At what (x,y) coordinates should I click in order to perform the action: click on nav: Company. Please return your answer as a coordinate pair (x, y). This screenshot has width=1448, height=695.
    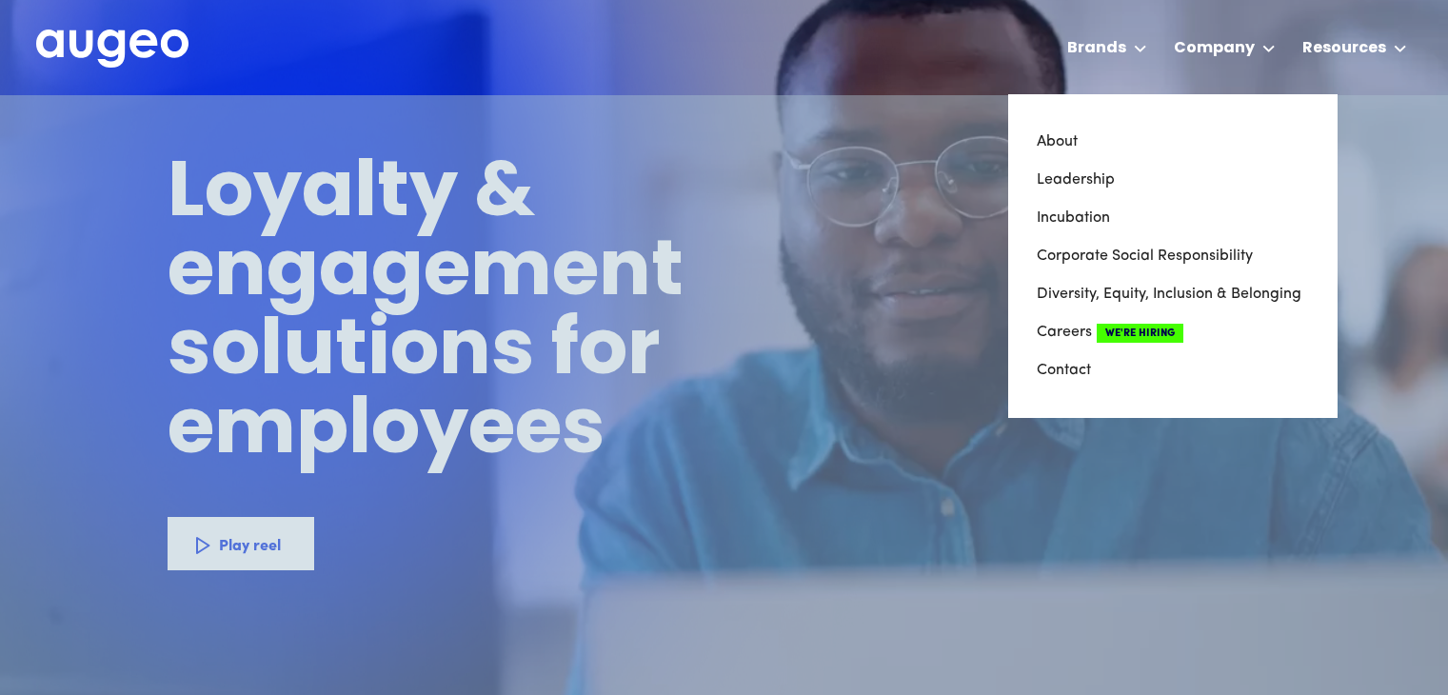
    Looking at the image, I should click on (1173, 256).